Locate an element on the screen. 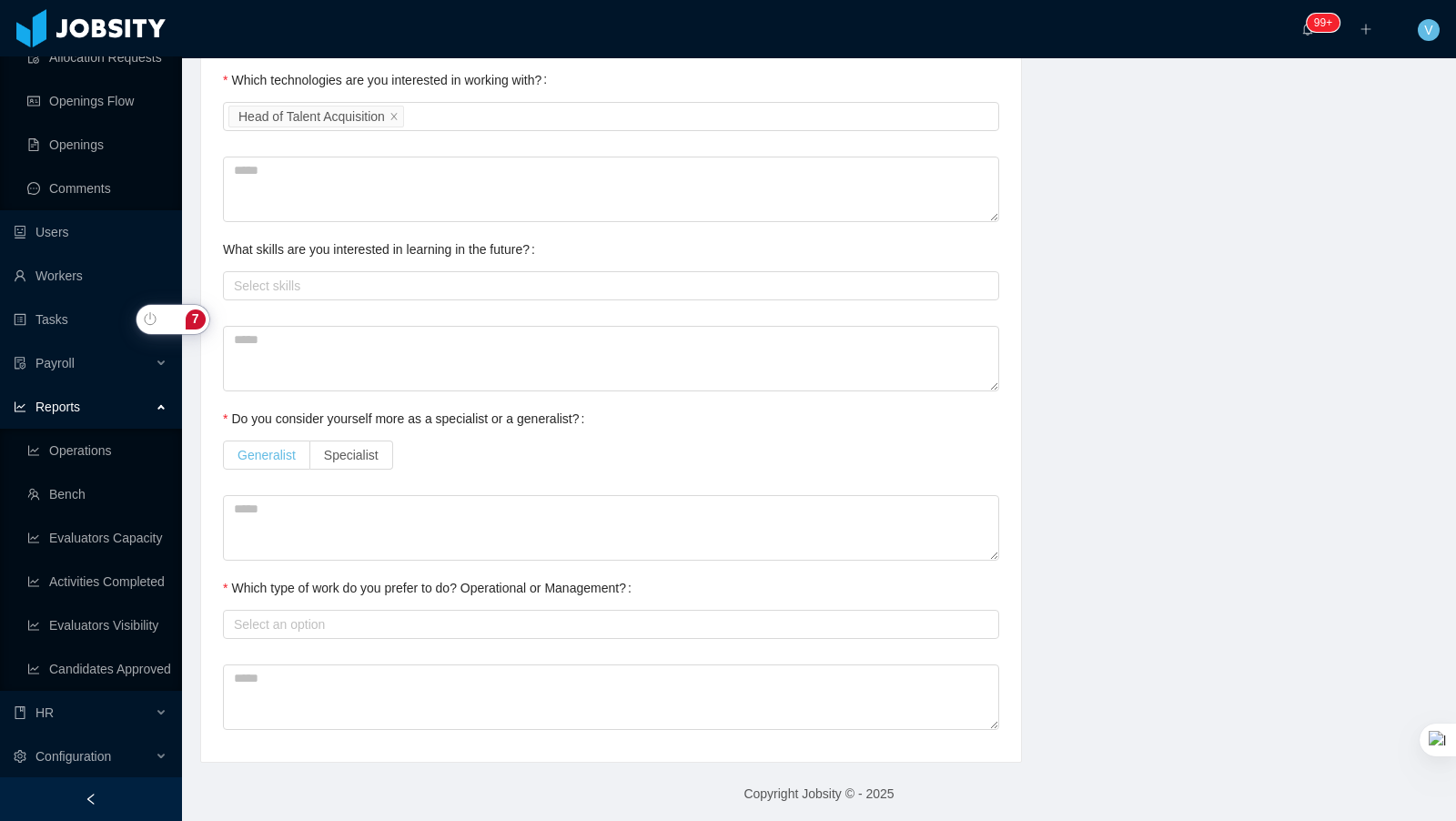  i: icon: file-protect is located at coordinates (20, 363).